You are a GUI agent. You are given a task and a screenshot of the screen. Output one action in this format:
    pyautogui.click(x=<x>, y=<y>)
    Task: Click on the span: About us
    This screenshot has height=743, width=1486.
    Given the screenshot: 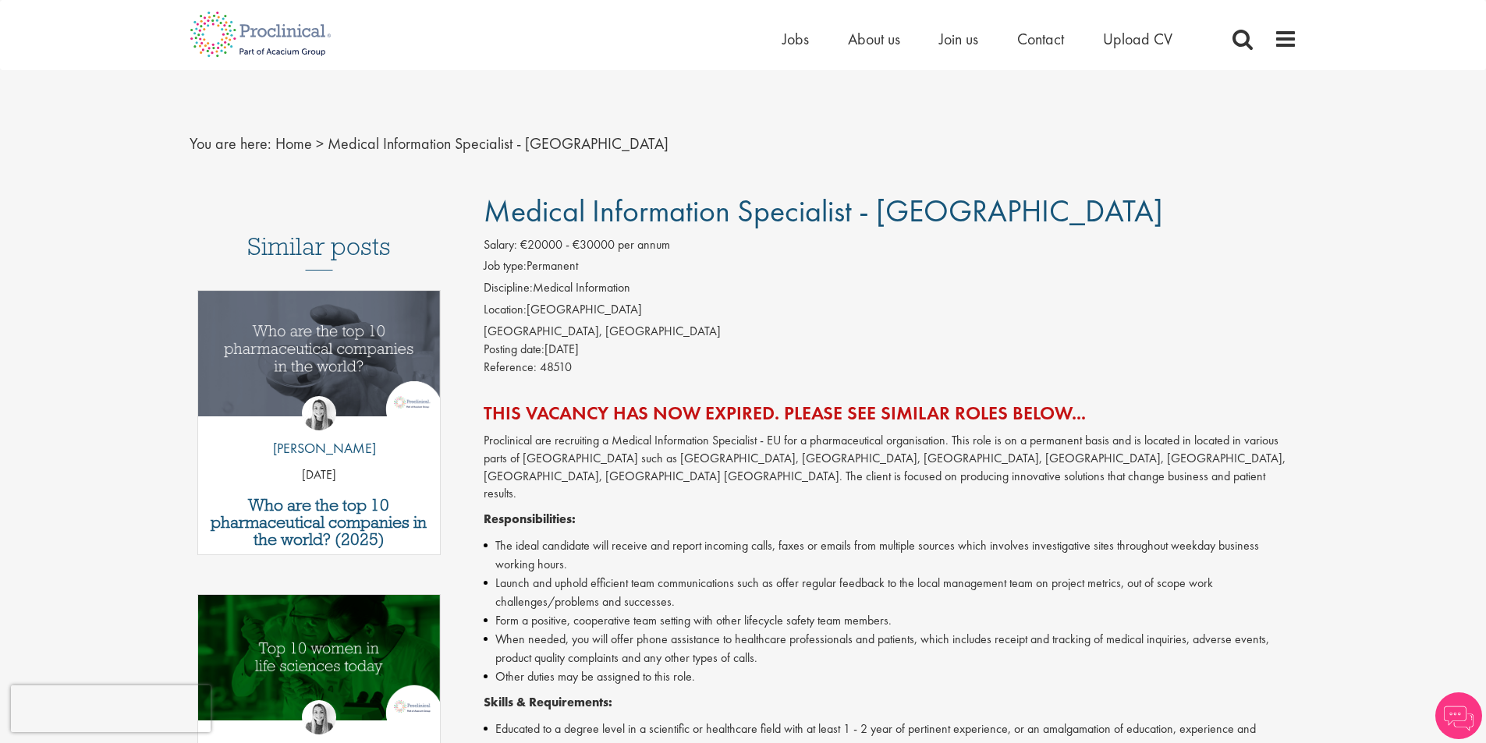 What is the action you would take?
    pyautogui.click(x=874, y=39)
    